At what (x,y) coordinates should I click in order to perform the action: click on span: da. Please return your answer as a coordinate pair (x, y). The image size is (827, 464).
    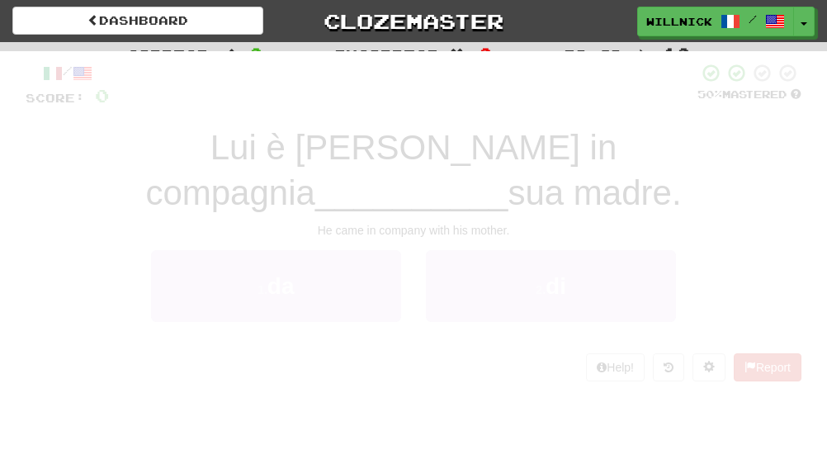
    Looking at the image, I should click on (281, 286).